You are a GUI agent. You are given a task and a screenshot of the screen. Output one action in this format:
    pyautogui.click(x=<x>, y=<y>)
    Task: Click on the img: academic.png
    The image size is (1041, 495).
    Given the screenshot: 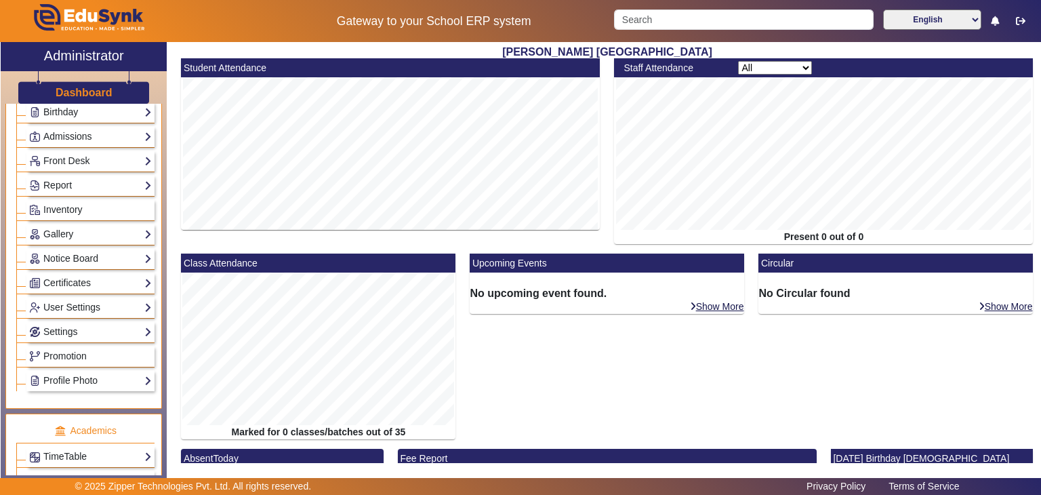 What is the action you would take?
    pyautogui.click(x=60, y=431)
    